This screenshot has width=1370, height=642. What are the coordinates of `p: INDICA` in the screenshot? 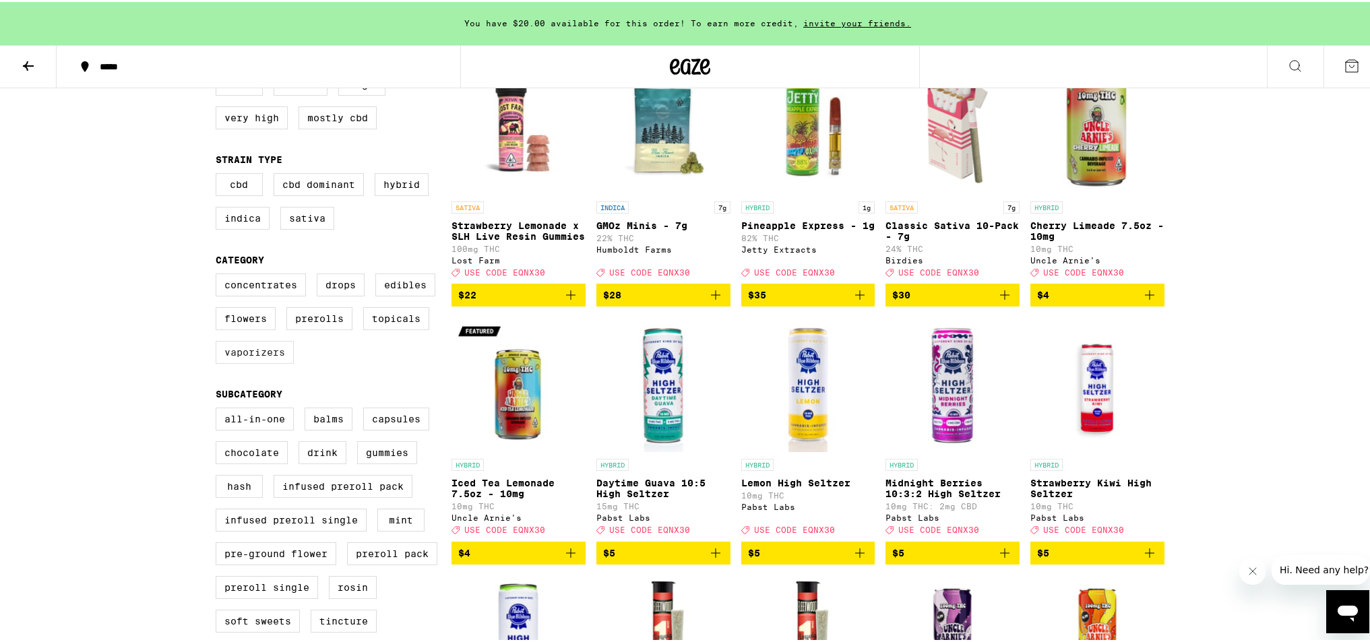 It's located at (613, 206).